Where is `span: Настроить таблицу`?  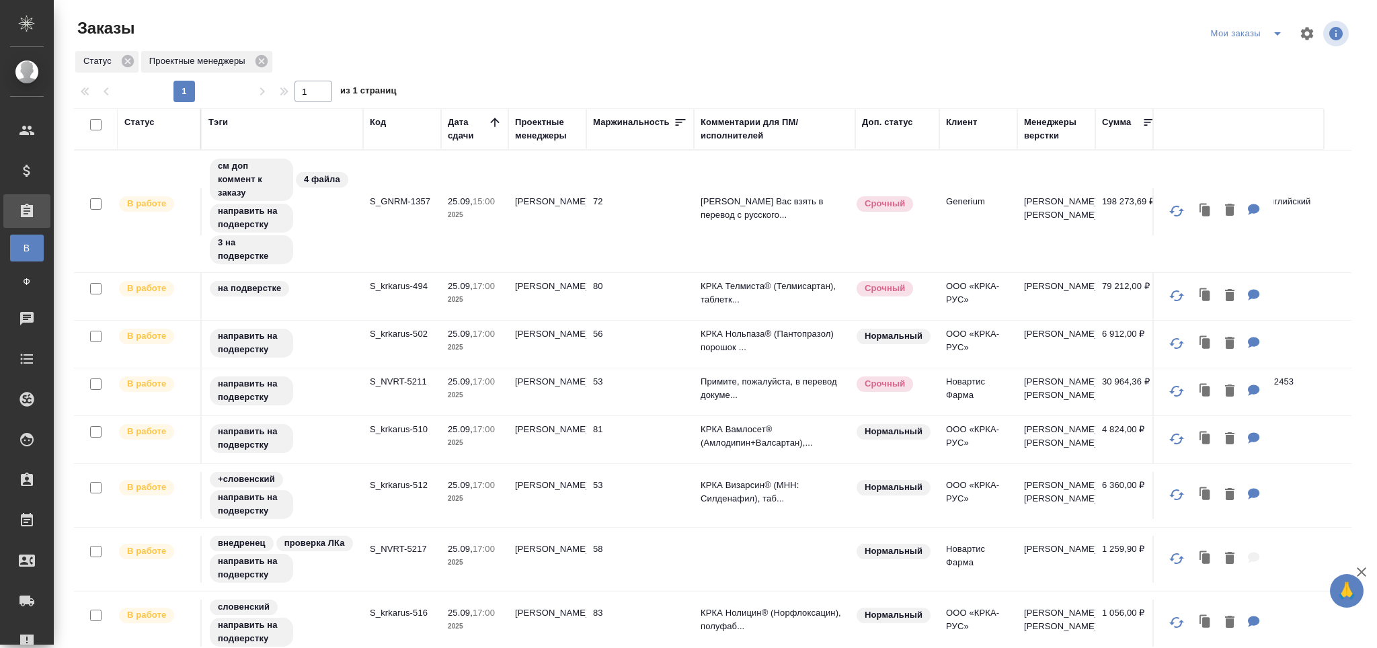
span: Настроить таблицу is located at coordinates (1307, 34).